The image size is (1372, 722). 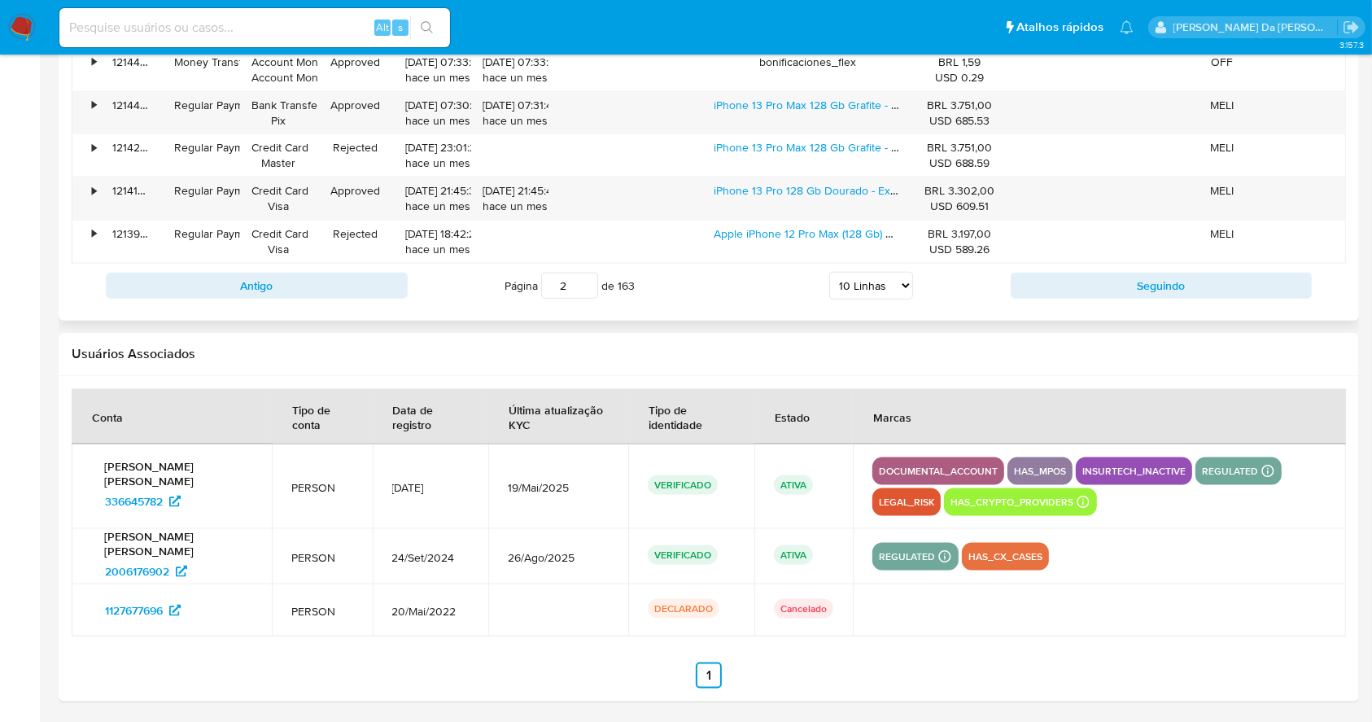 What do you see at coordinates (1126, 27) in the screenshot?
I see `a: Notificações` at bounding box center [1126, 27].